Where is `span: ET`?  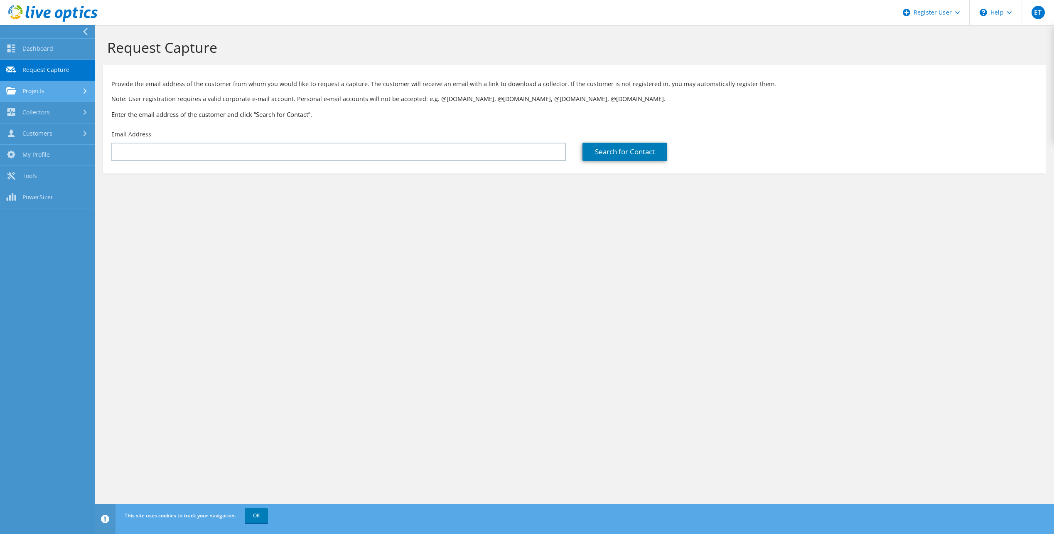
span: ET is located at coordinates (1039, 12).